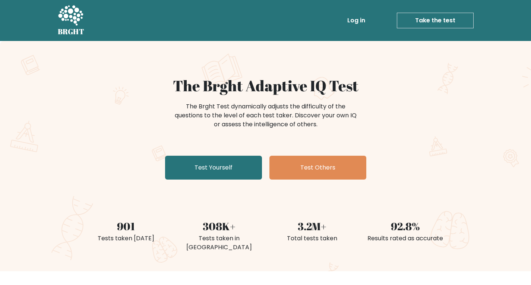  I want to click on div: 901, so click(126, 226).